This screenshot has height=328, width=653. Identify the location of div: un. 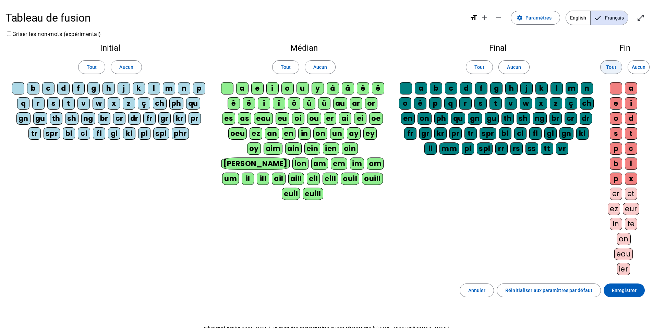
(337, 134).